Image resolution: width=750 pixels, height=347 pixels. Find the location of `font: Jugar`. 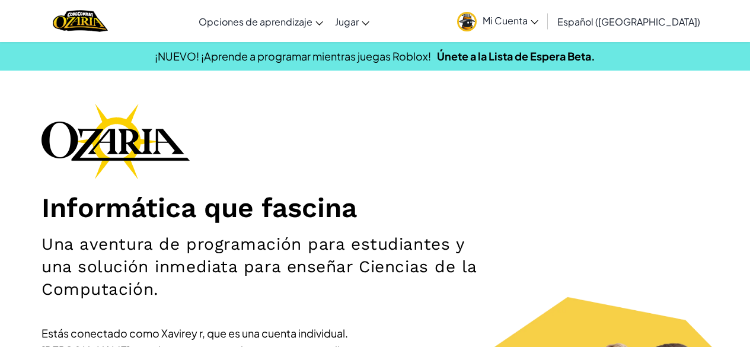

font: Jugar is located at coordinates (347, 21).